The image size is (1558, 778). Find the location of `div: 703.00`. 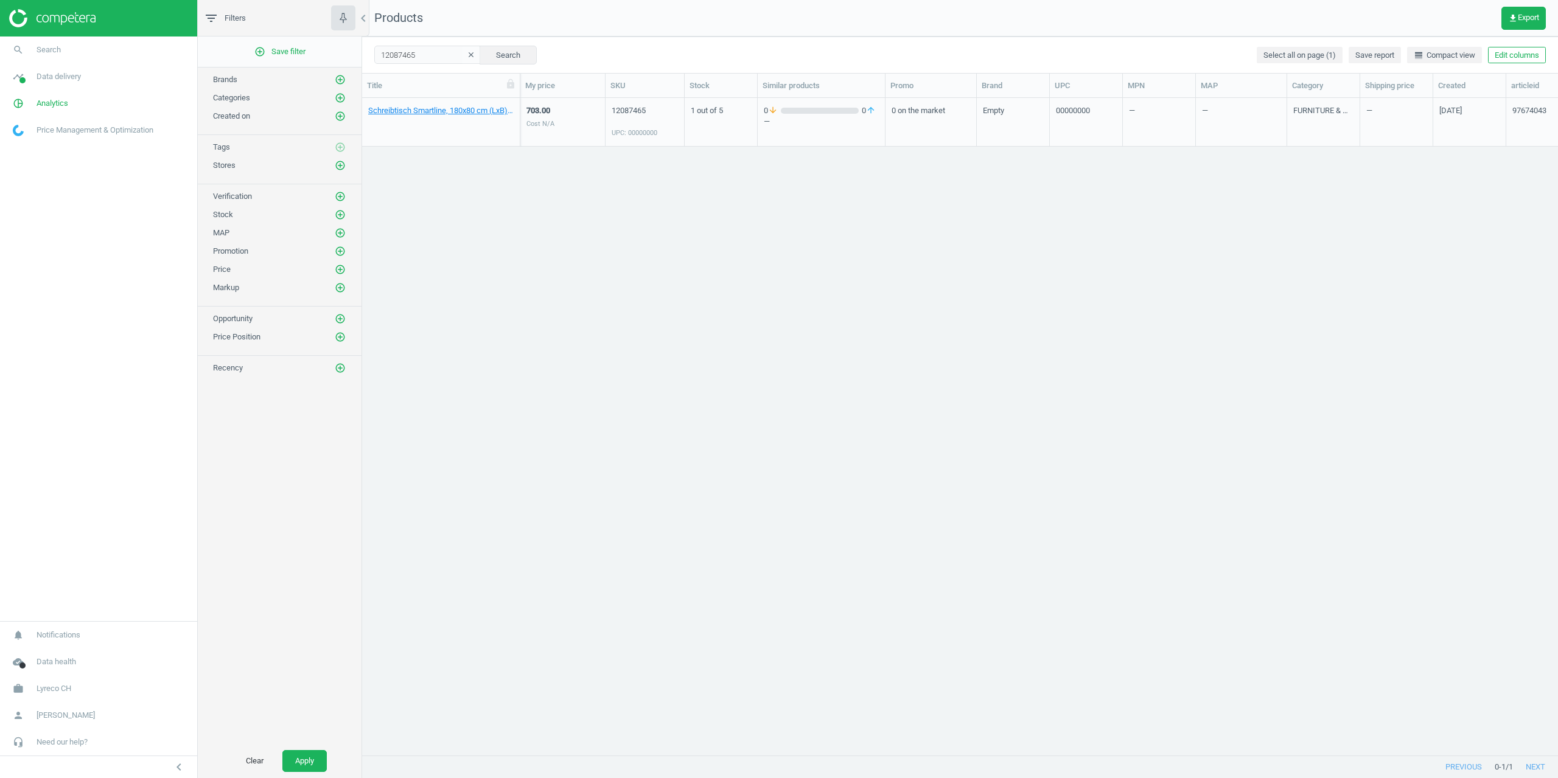

div: 703.00 is located at coordinates (540, 111).